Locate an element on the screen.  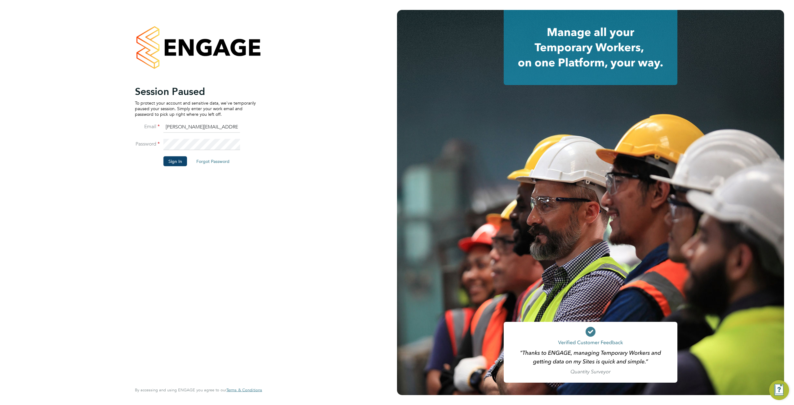
span: By accessing and using ENGAGE you agree to our is located at coordinates (199, 390).